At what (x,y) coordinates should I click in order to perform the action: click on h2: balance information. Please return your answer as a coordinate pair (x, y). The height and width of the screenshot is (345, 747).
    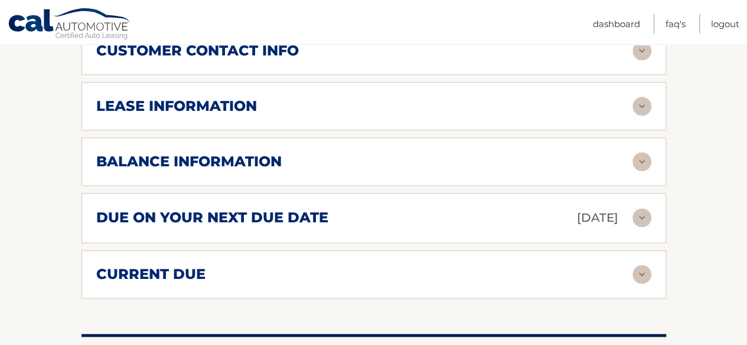
    Looking at the image, I should click on (189, 162).